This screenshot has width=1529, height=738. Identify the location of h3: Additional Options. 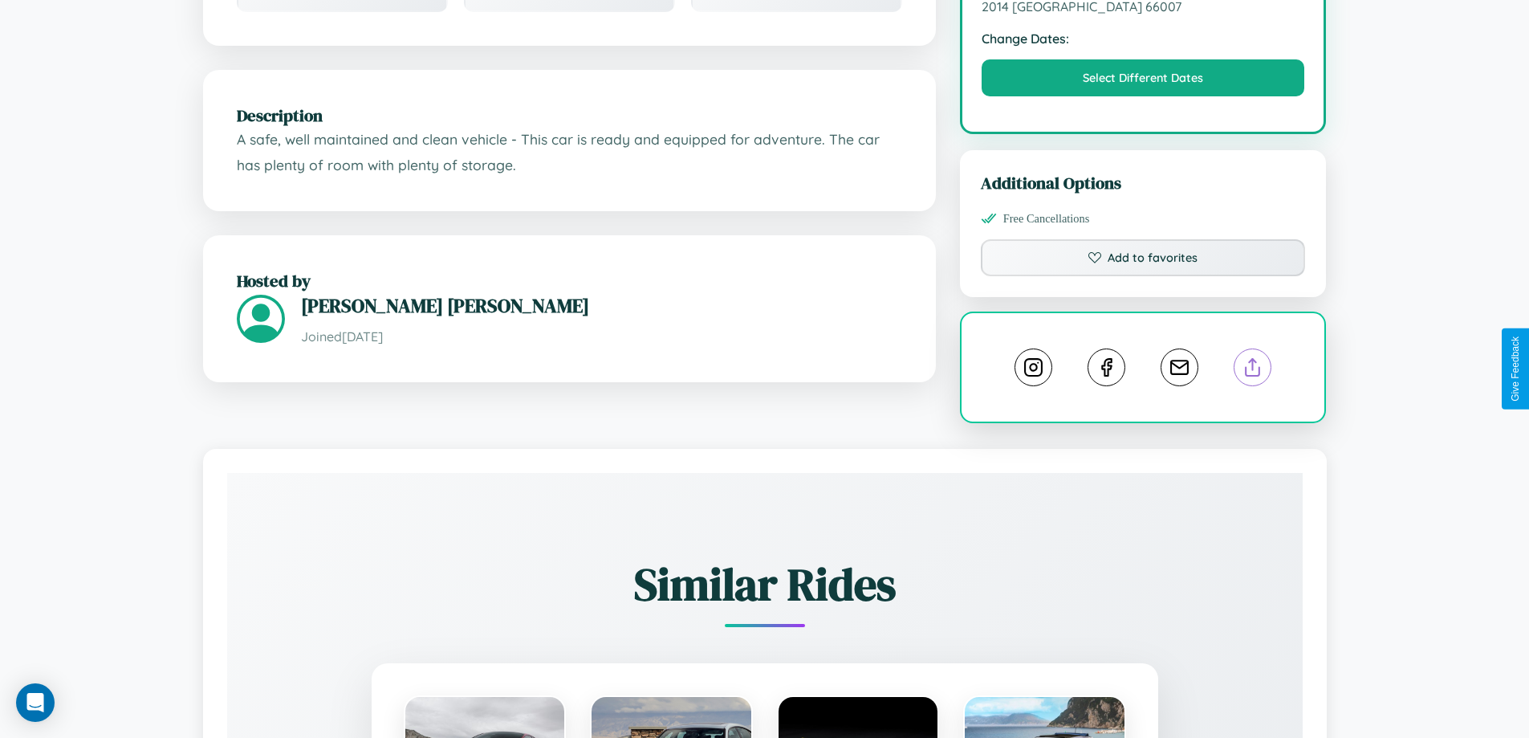
(1143, 182).